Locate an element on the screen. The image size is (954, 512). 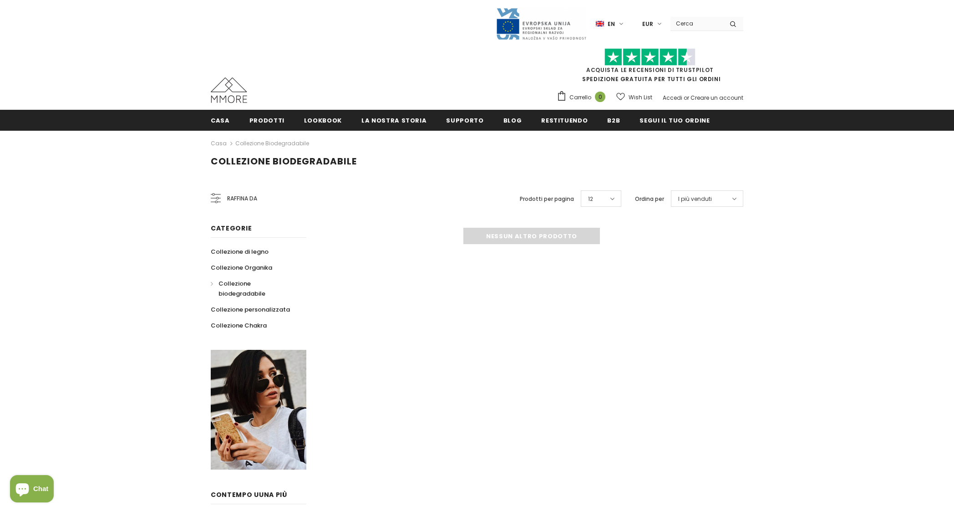
label: Ordina per is located at coordinates (649, 199).